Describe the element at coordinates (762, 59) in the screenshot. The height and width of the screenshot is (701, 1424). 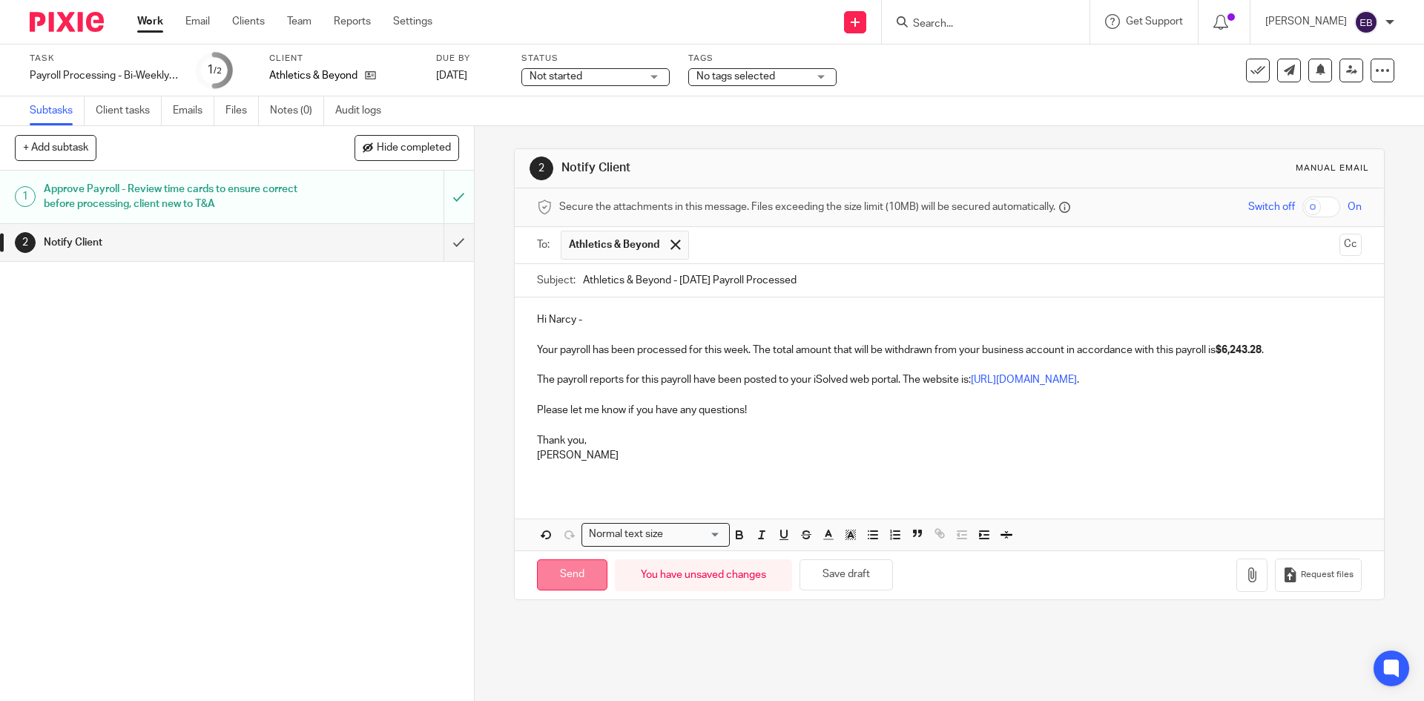
I see `label: Tags` at that location.